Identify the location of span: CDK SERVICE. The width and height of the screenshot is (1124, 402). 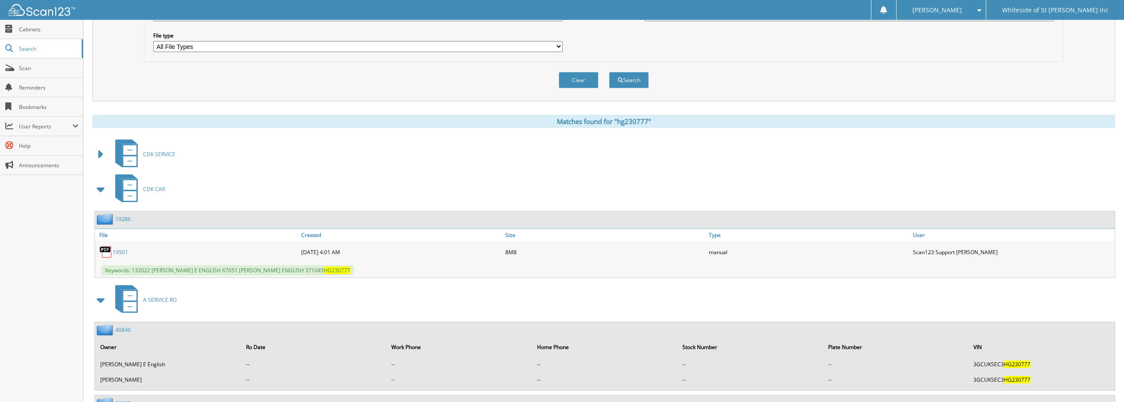
(159, 154).